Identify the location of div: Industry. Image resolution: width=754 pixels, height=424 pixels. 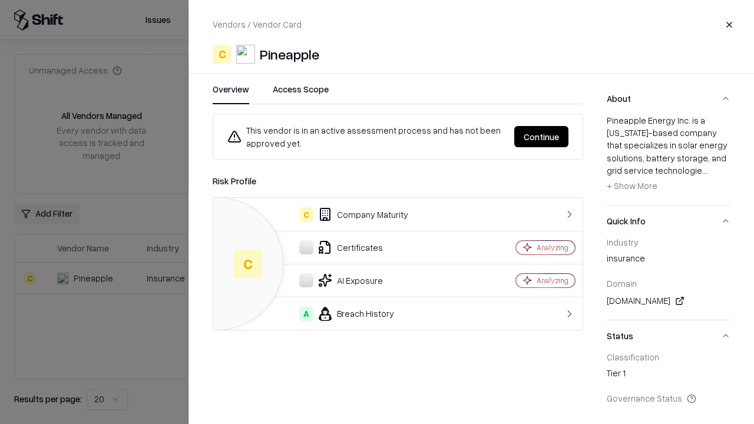
(668, 242).